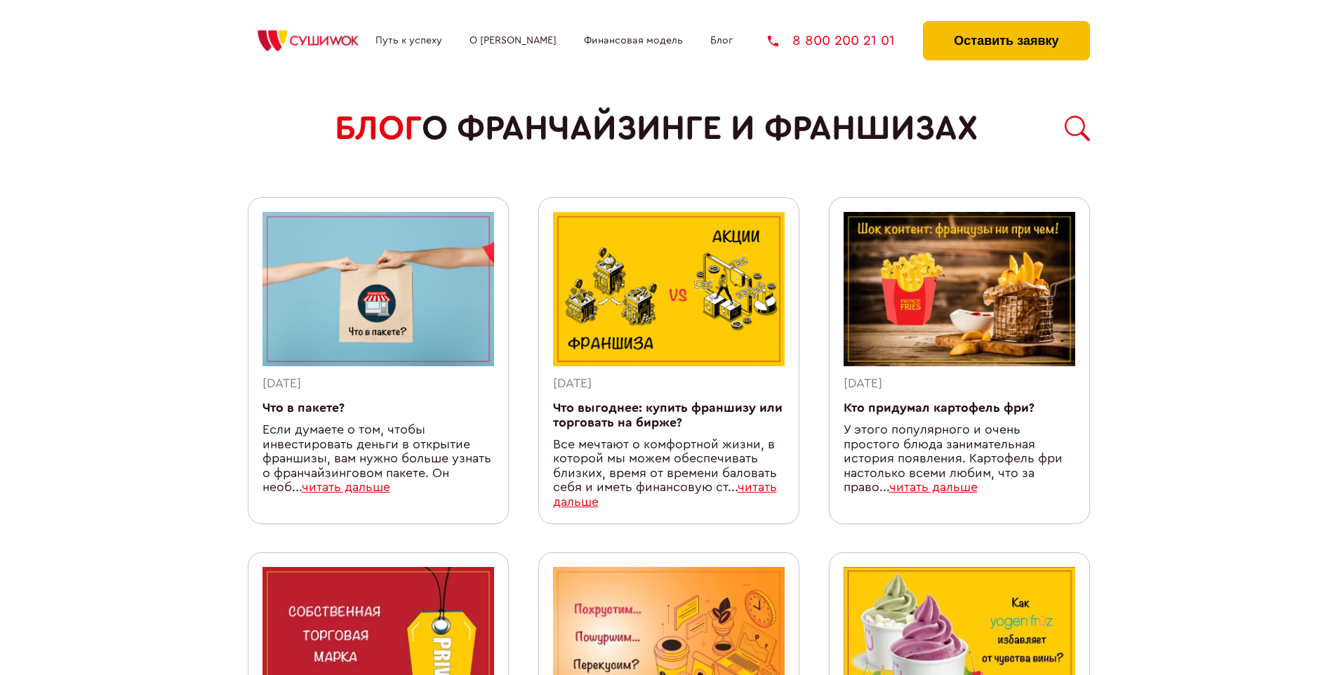 The image size is (1337, 675). What do you see at coordinates (633, 41) in the screenshot?
I see `a: Финансовая модель` at bounding box center [633, 41].